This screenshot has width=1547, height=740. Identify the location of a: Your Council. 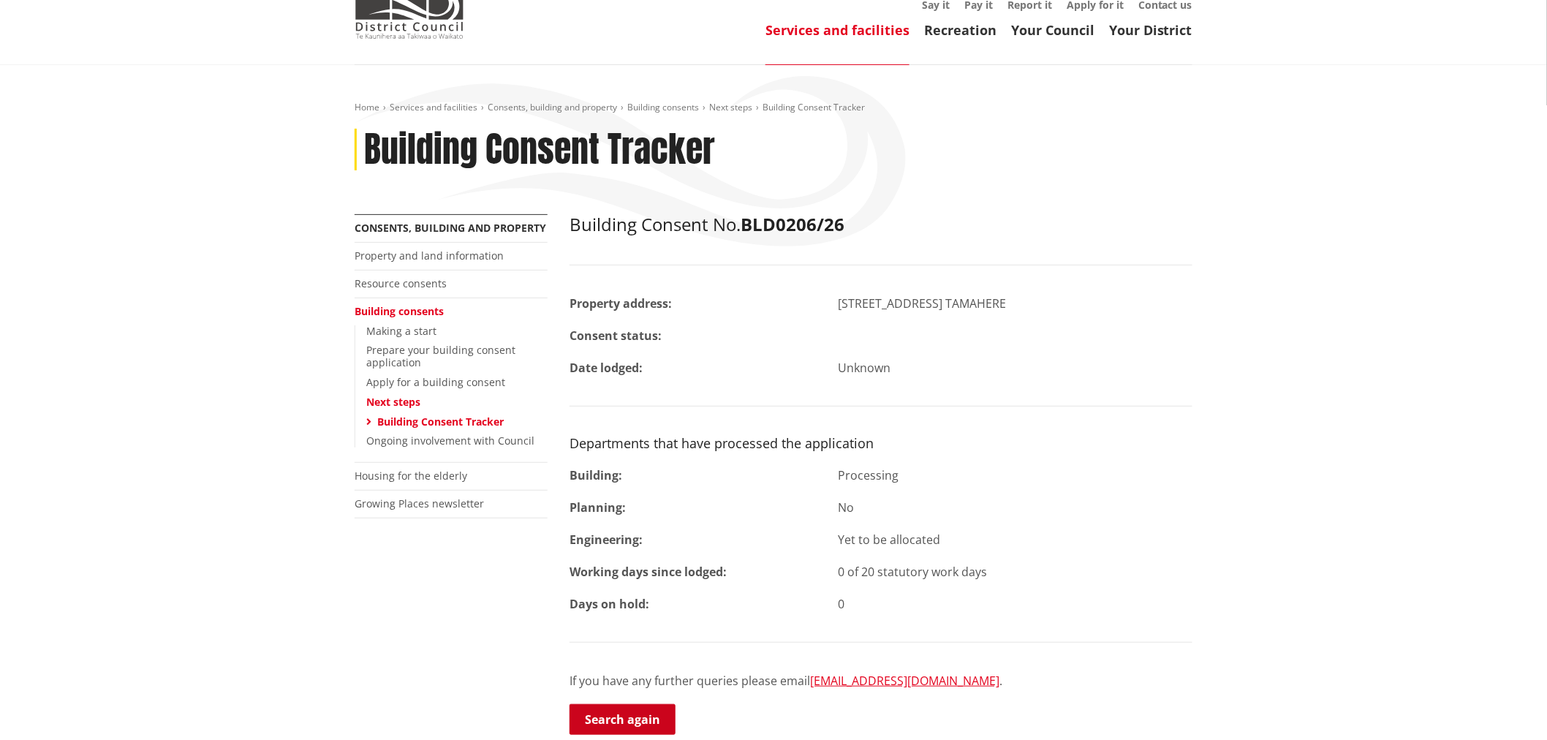
(1053, 30).